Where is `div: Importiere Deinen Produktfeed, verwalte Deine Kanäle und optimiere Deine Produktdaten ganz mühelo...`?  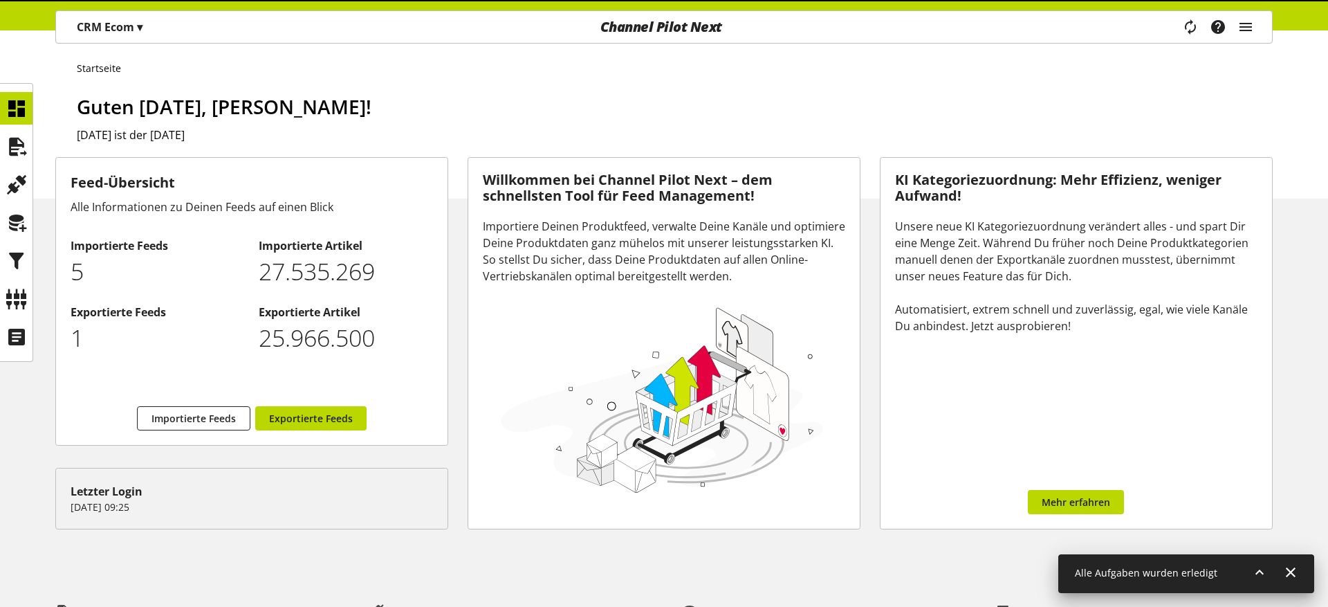
div: Importiere Deinen Produktfeed, verwalte Deine Kanäle und optimiere Deine Produktdaten ganz mühelo... is located at coordinates (664, 251).